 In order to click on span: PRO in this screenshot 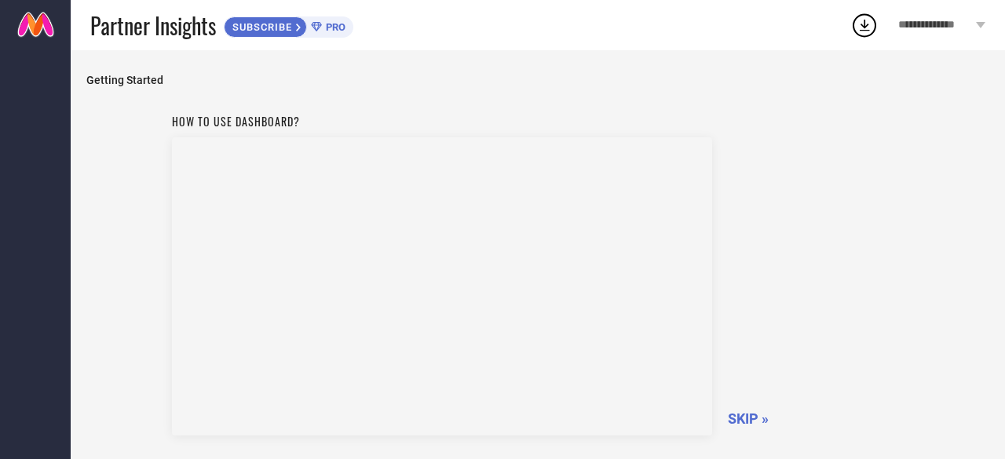, I will do `click(334, 27)`.